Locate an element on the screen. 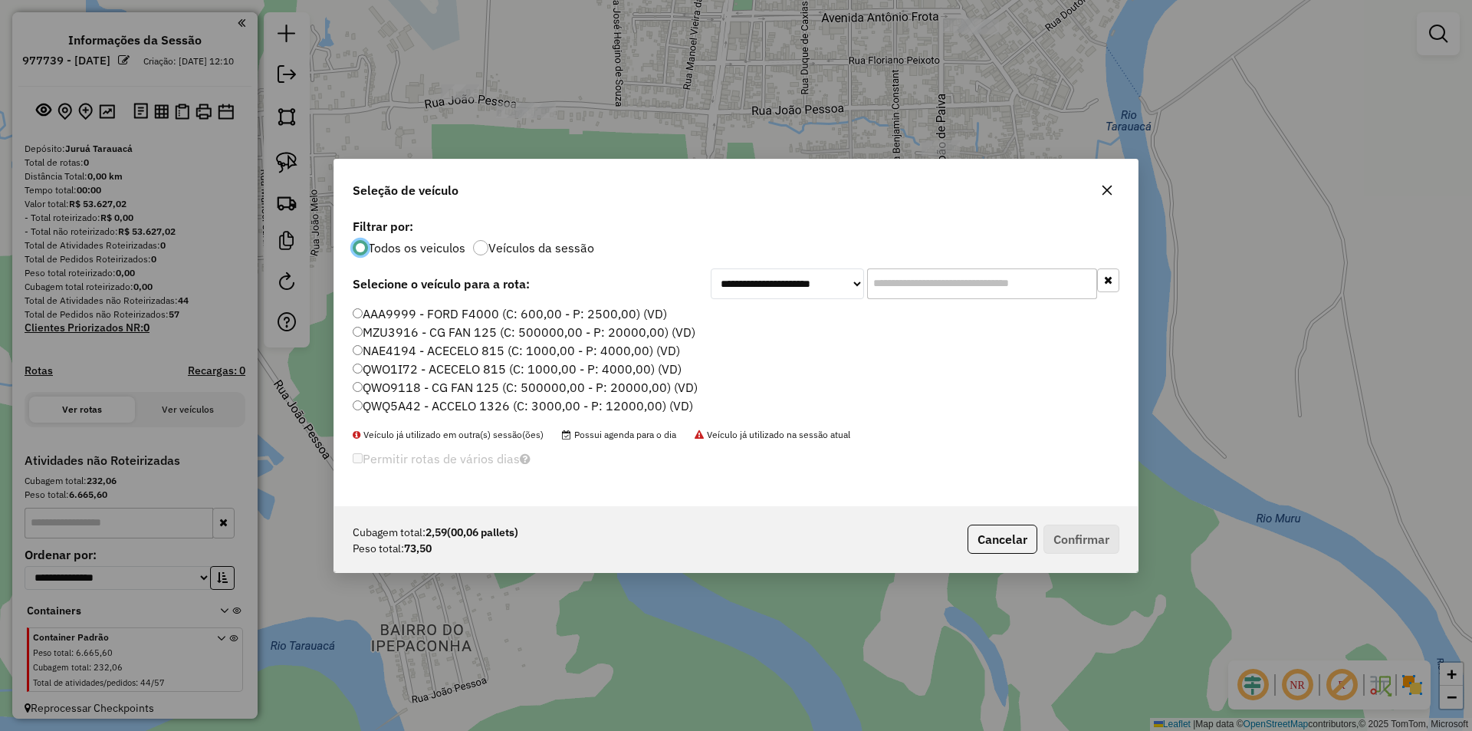 This screenshot has height=731, width=1472. input: QWO9118 - CG FAN 125 (C: 500000,00 - P: 20000,00) (VD) is located at coordinates (357, 386).